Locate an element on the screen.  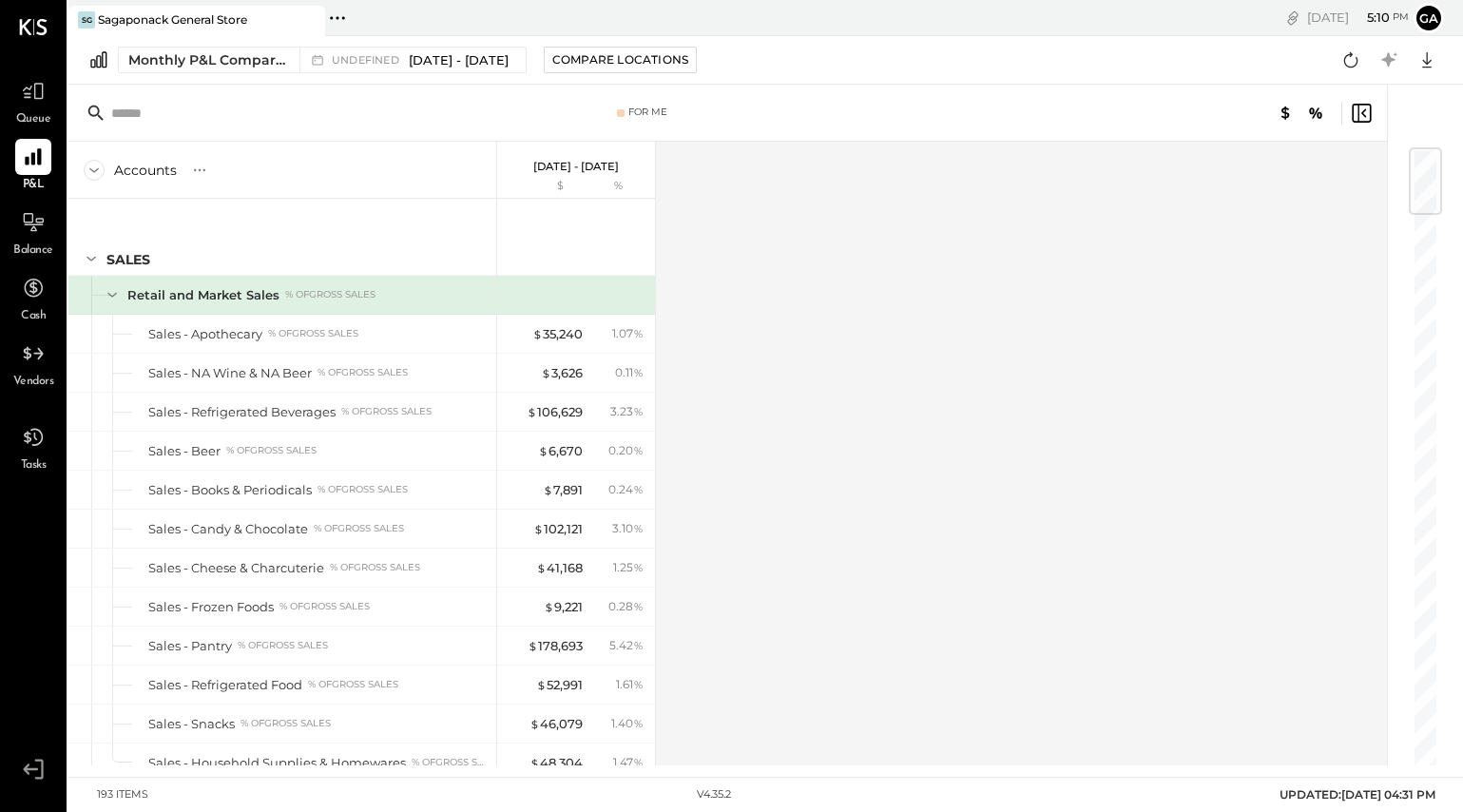
div: Sales - Refrigerated Food is located at coordinates (225, 684).